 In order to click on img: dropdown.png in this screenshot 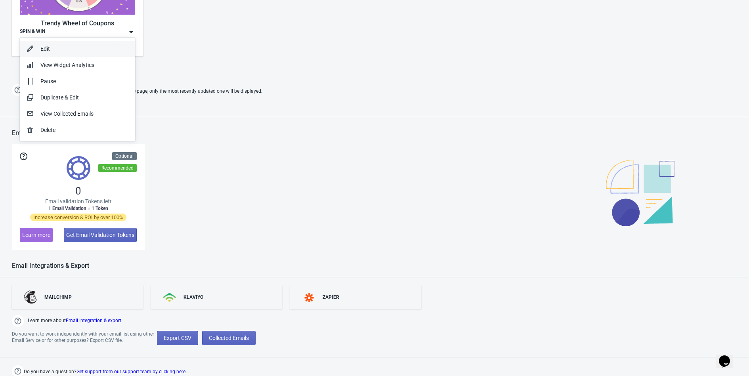, I will do `click(131, 32)`.